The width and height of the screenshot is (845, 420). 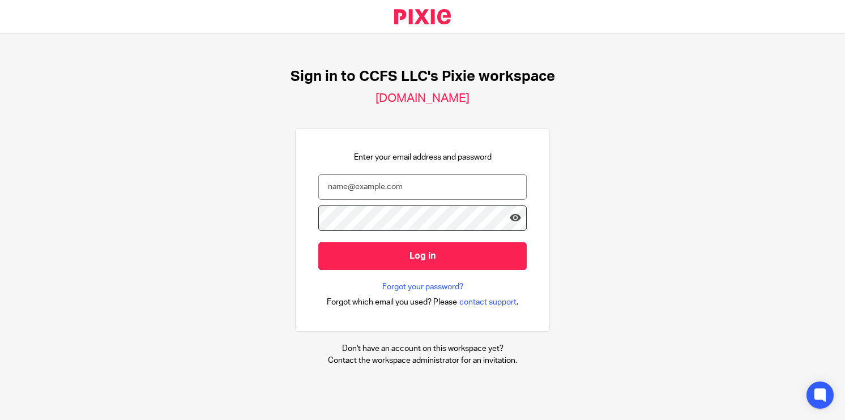 What do you see at coordinates (423, 349) in the screenshot?
I see `p: Don't have an account on this workspace yet?` at bounding box center [423, 349].